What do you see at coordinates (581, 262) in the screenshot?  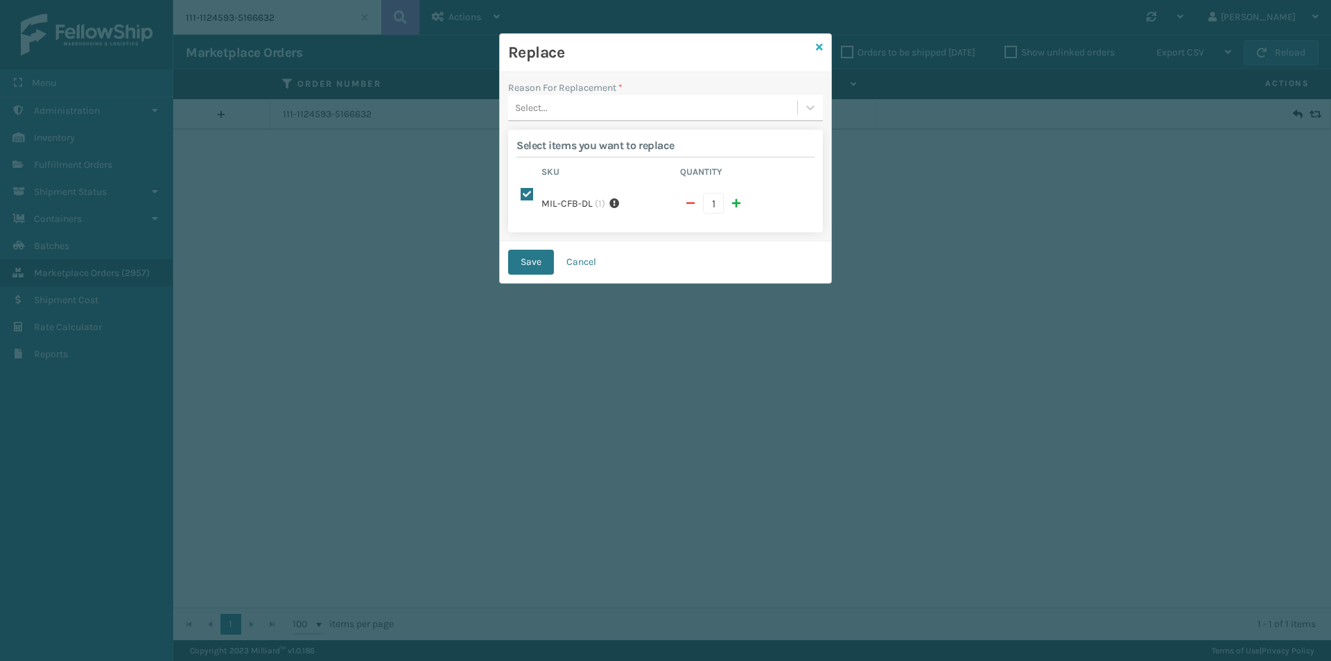 I see `button: Cancel` at bounding box center [581, 262].